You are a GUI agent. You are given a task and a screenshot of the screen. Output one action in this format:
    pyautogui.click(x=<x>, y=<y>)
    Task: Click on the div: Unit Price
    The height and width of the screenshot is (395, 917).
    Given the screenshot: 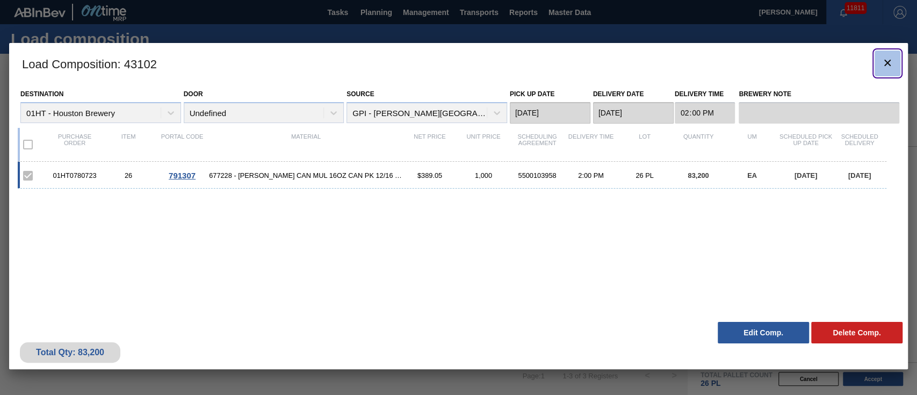 What is the action you would take?
    pyautogui.click(x=483, y=144)
    